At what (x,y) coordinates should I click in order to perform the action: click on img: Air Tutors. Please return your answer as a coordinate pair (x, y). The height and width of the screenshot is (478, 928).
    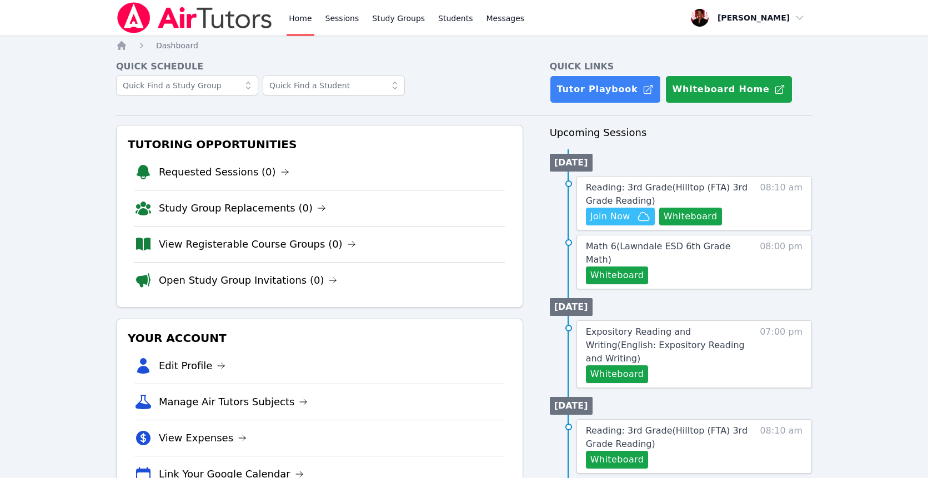
    Looking at the image, I should click on (194, 18).